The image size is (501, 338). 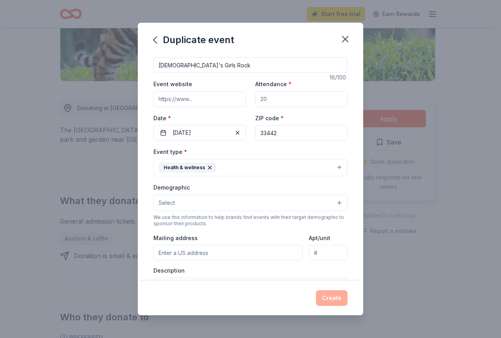 I want to click on label: Description, so click(x=169, y=270).